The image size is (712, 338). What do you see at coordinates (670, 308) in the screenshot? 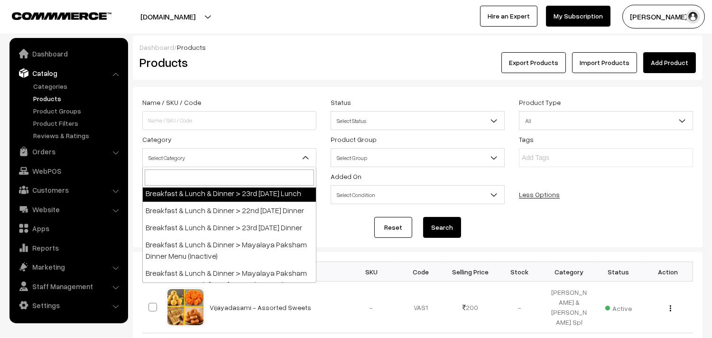
I see `img: Menu` at bounding box center [670, 308].